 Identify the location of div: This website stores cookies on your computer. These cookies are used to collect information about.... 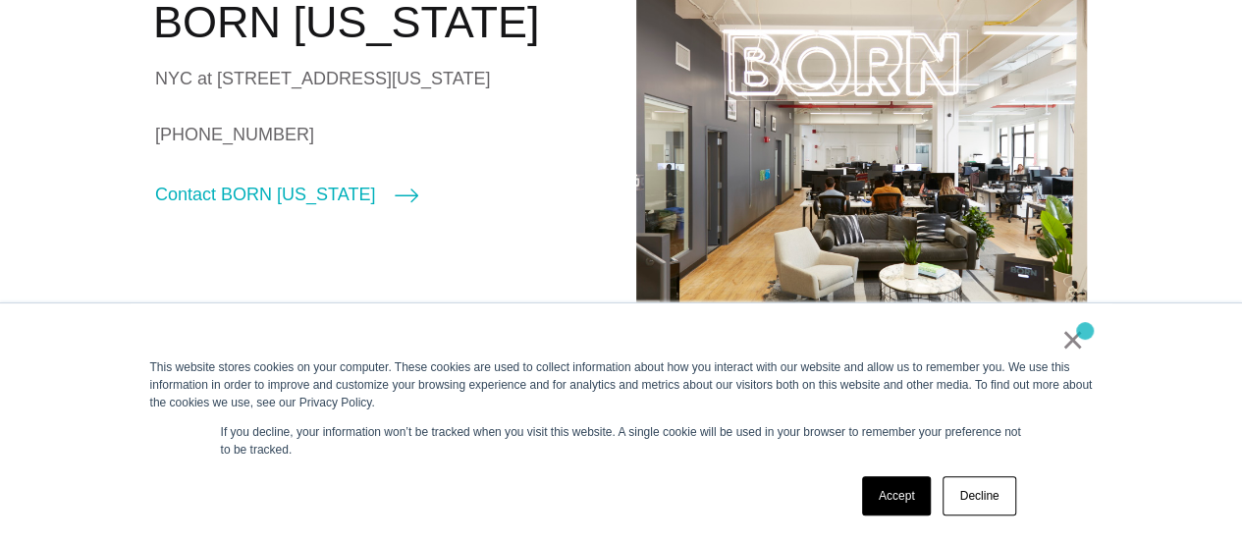
(622, 385).